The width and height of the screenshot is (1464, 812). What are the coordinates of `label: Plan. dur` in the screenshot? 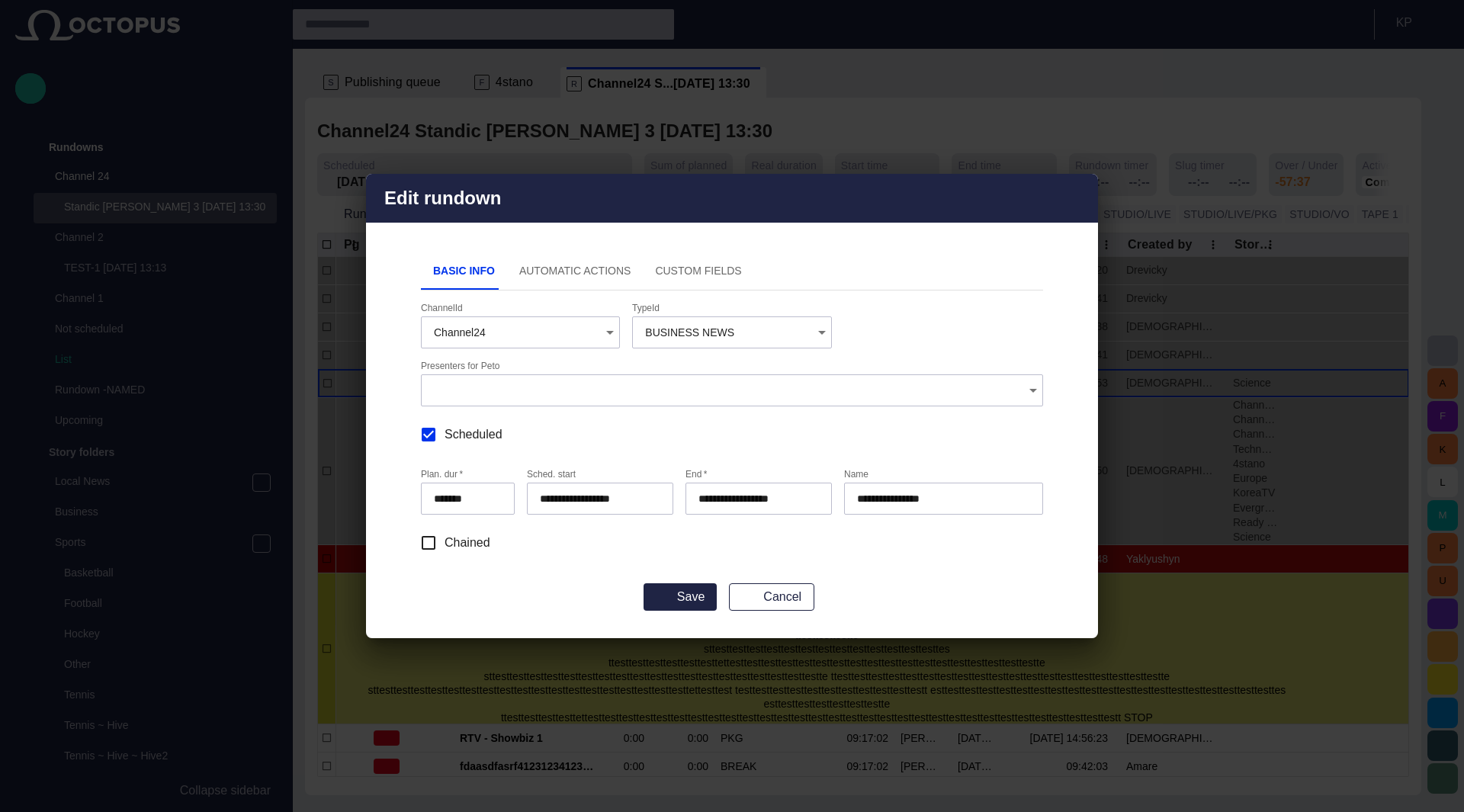 It's located at (442, 474).